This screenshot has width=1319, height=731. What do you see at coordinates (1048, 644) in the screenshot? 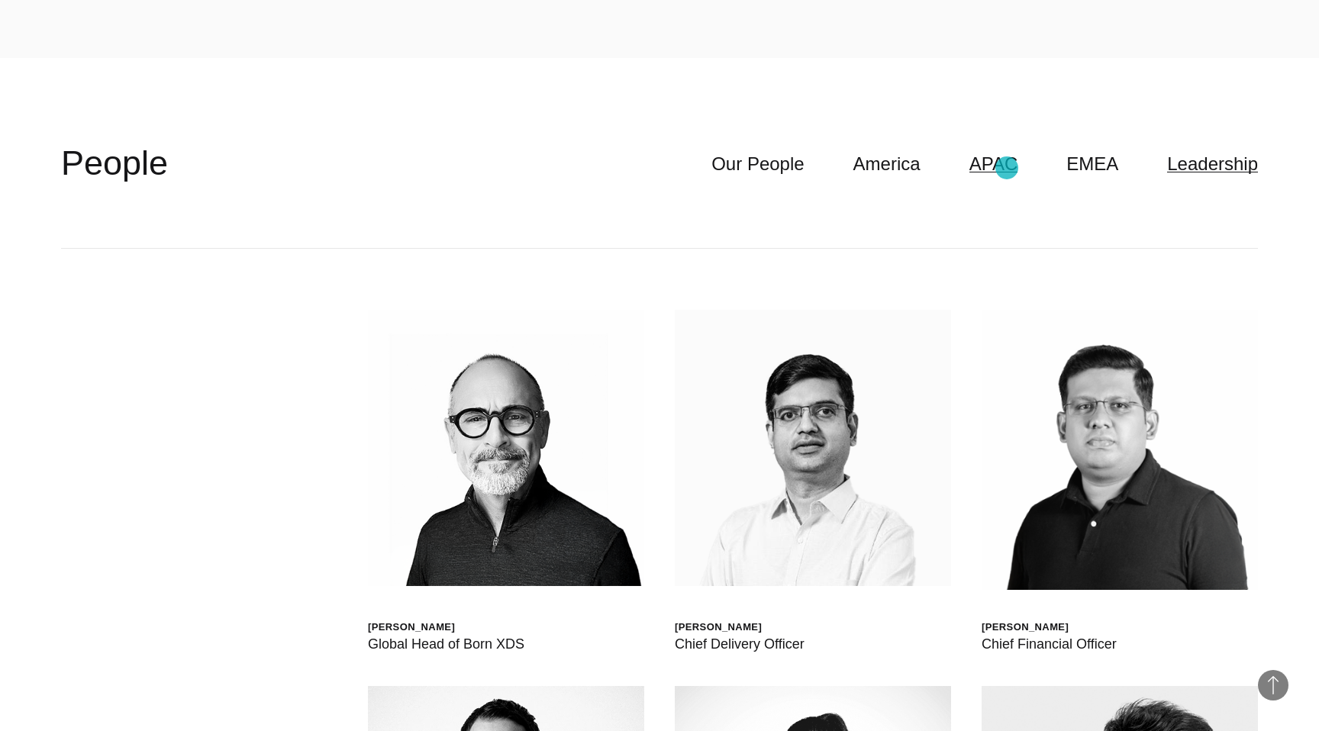
I see `div: Chief Financial Officer` at bounding box center [1048, 644].